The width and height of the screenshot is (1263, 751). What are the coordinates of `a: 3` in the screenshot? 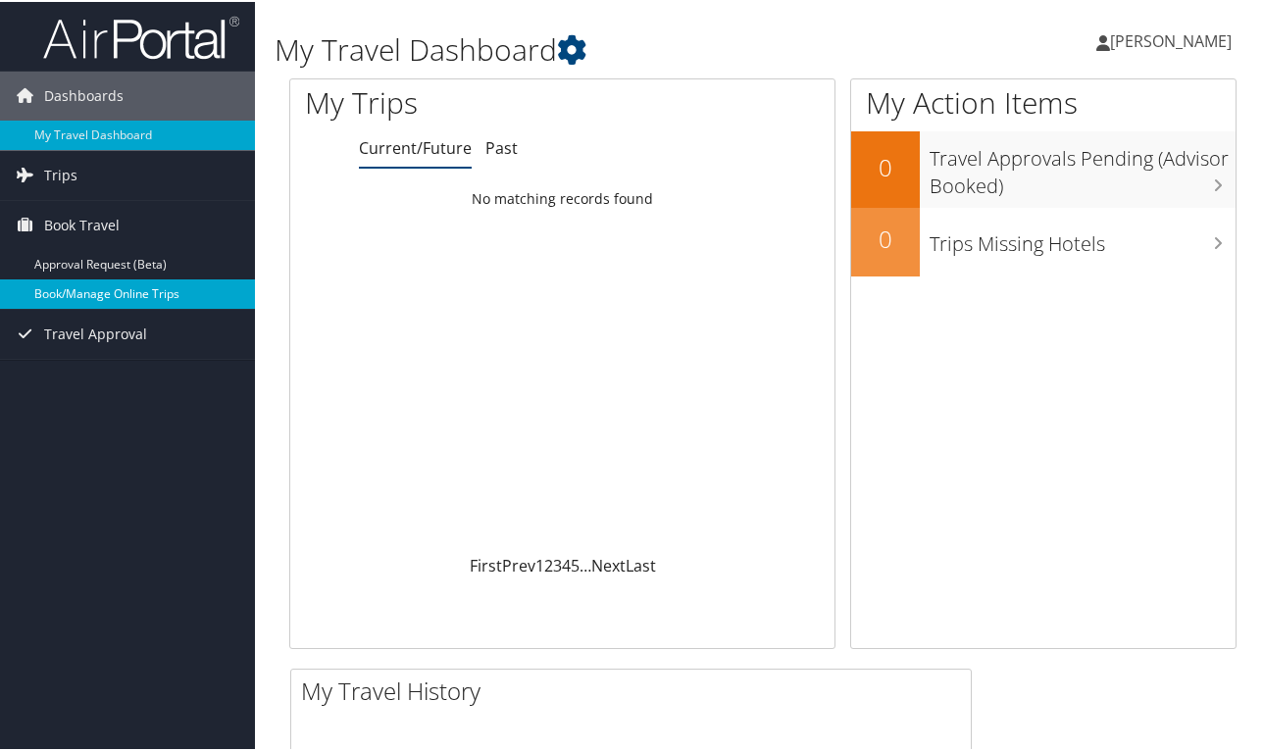 It's located at (557, 564).